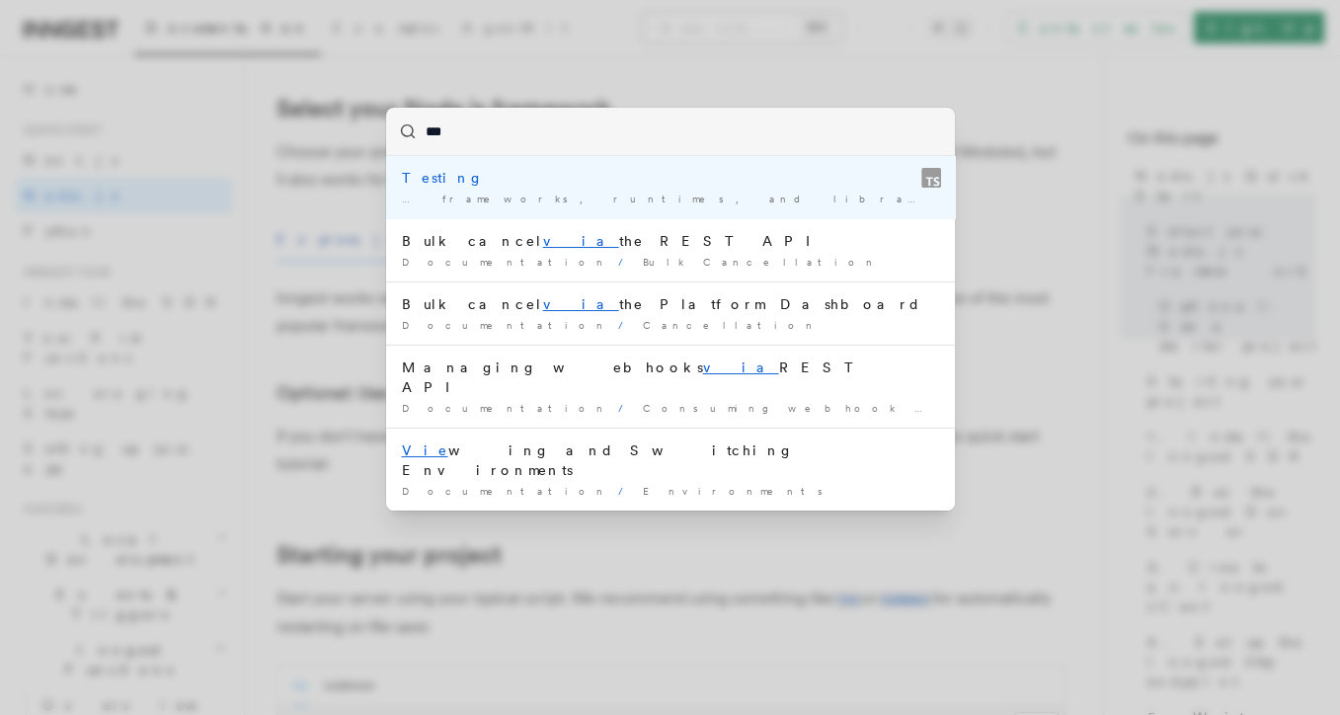 The height and width of the screenshot is (715, 1340). What do you see at coordinates (762, 262) in the screenshot?
I see `span: Bulk Cancellation` at bounding box center [762, 262].